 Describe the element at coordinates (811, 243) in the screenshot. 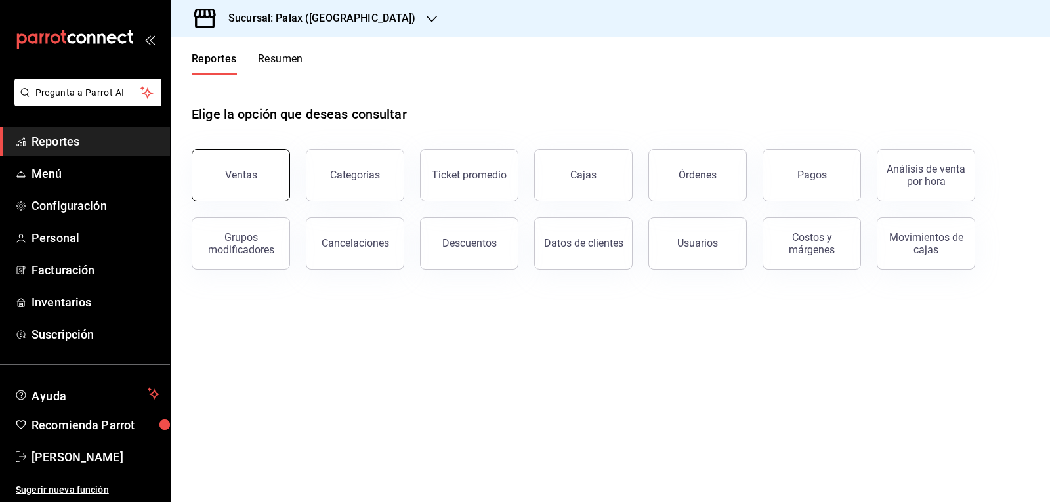

I see `div: Costos y márgenes` at that location.